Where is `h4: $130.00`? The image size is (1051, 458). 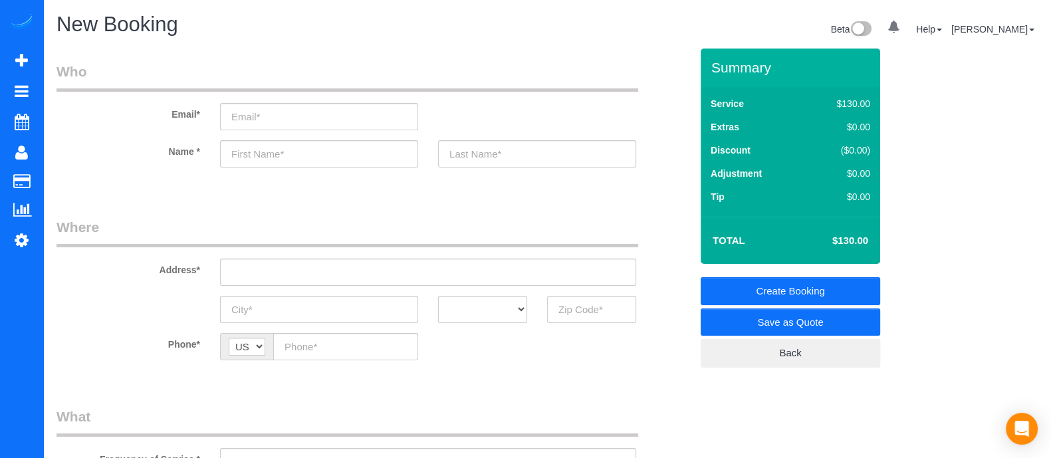
h4: $130.00 is located at coordinates (830, 241).